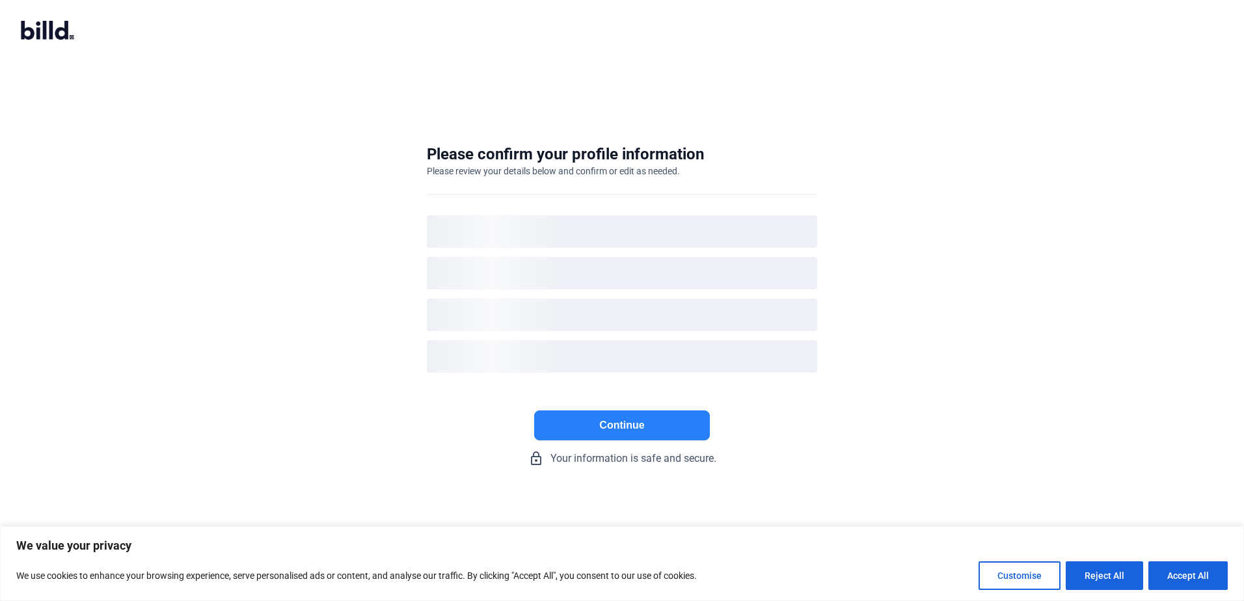 This screenshot has width=1244, height=601. I want to click on div: Please review your details below and confirm or edit as needed., so click(553, 171).